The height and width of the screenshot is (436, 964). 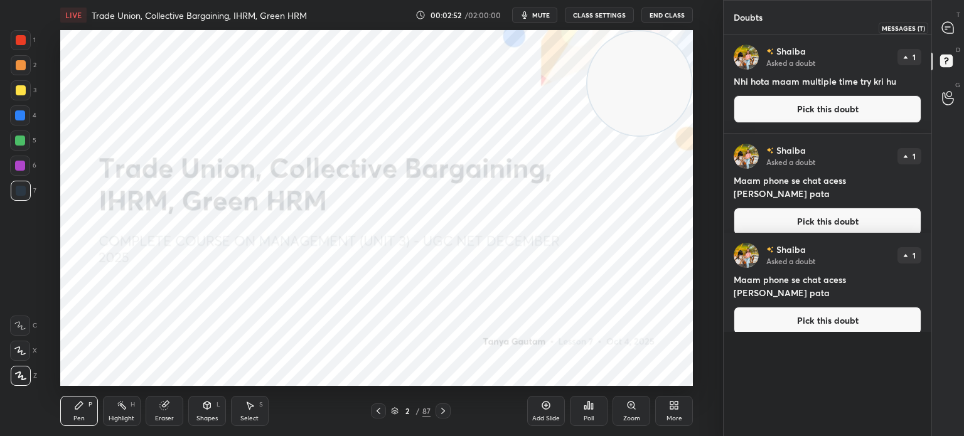 What do you see at coordinates (426, 411) in the screenshot?
I see `div: 87` at bounding box center [426, 411].